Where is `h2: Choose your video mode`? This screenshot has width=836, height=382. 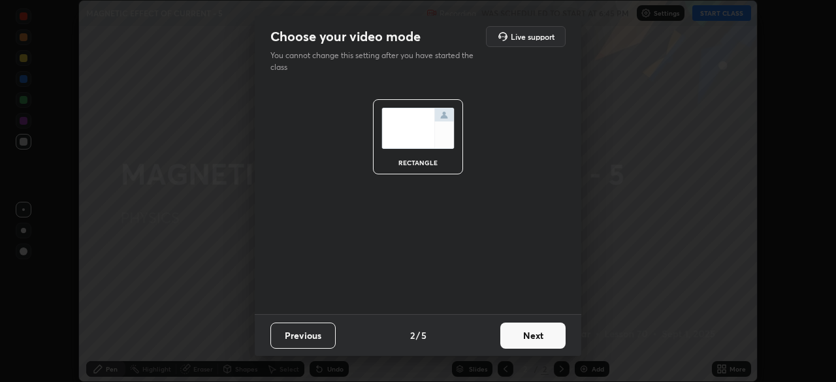
h2: Choose your video mode is located at coordinates (345, 37).